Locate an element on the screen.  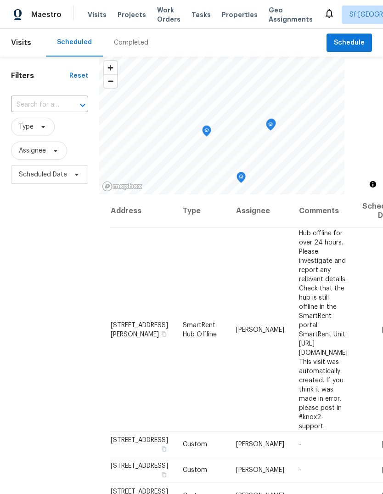
th: Type is located at coordinates (202, 211).